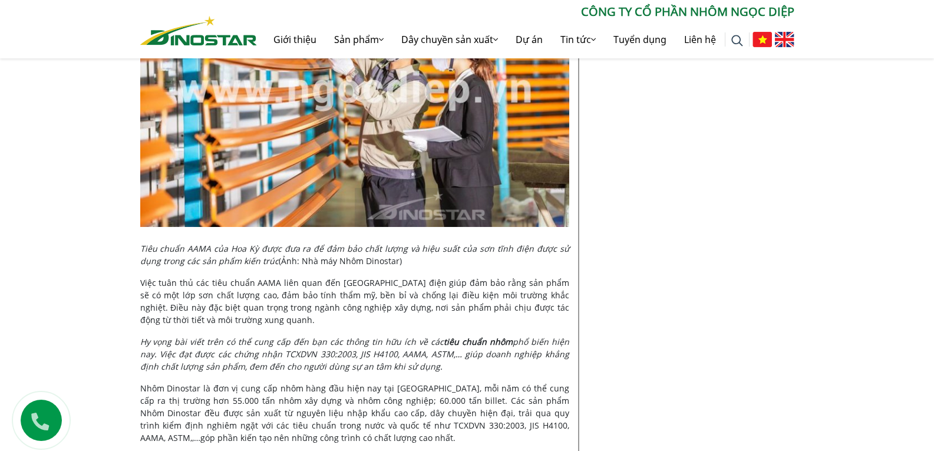 This screenshot has height=451, width=934. Describe the element at coordinates (355, 354) in the screenshot. I see `span: phổ biến hiện nay. Việc đạt được các chứng nhận TCXDVN 330:2003, JIS H4100, AAMA, ASTM,… giúp doa...` at that location.